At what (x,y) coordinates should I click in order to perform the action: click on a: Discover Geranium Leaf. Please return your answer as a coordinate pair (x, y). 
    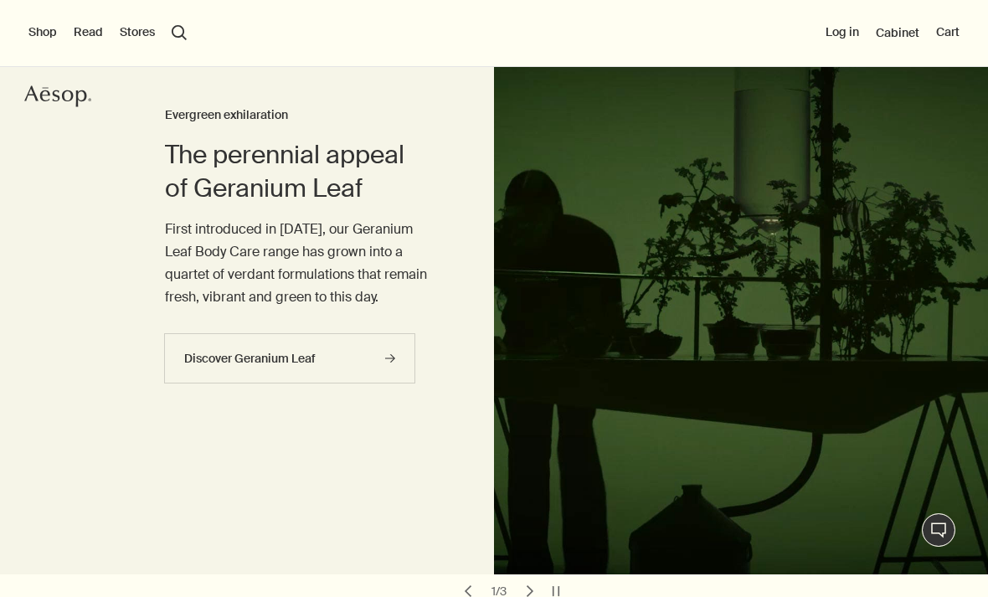
    Looking at the image, I should click on (290, 358).